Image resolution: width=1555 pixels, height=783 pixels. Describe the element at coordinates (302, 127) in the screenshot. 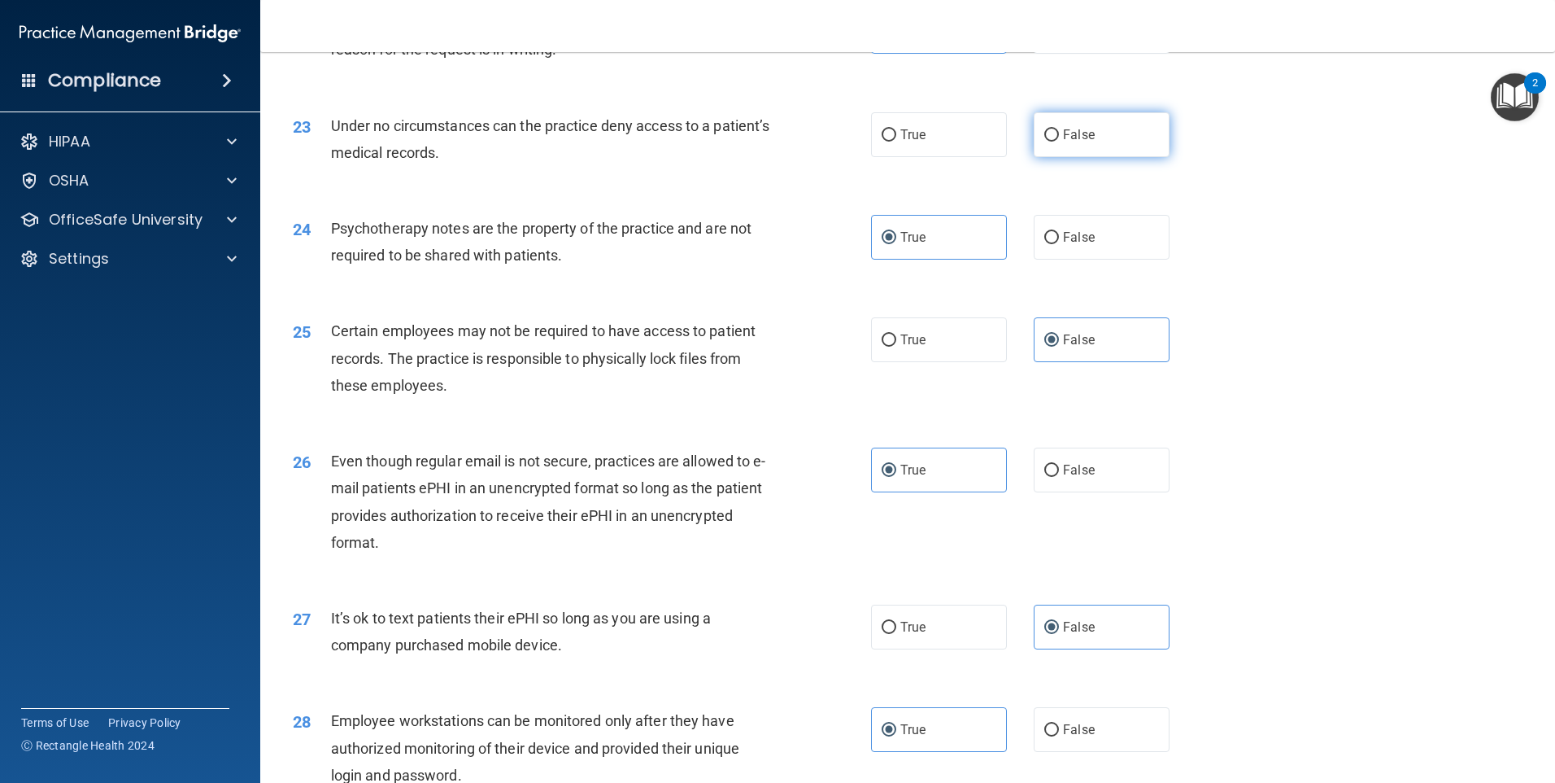

I see `span: 23` at that location.